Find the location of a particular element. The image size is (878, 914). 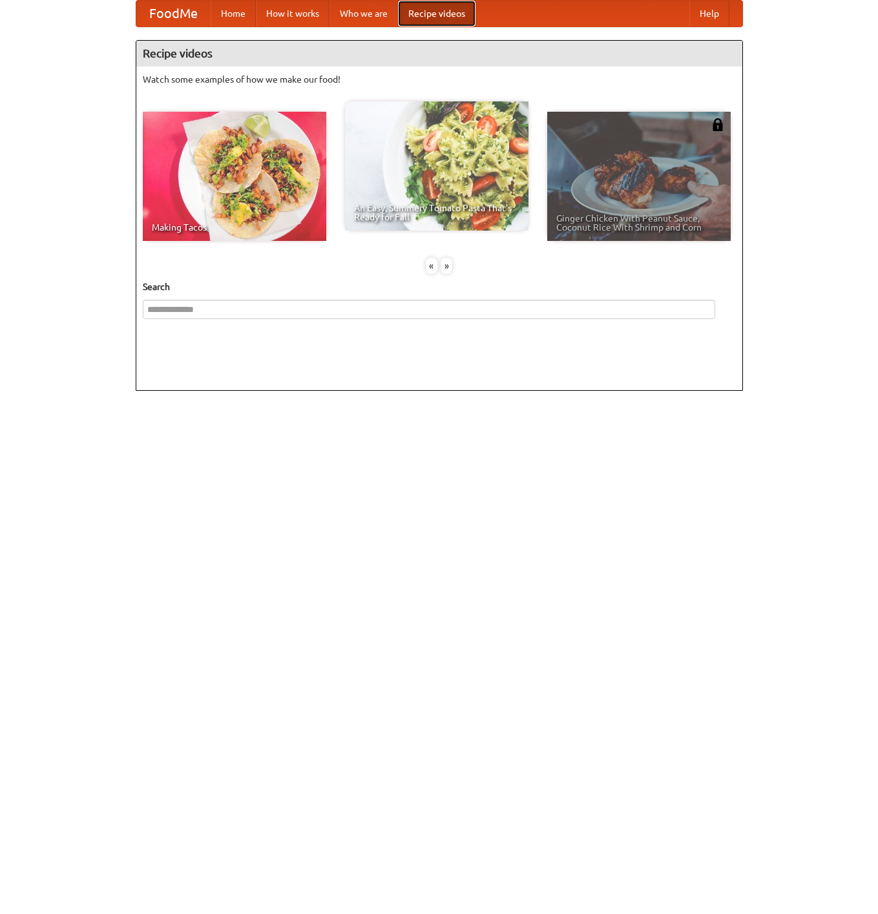

a: Home is located at coordinates (233, 14).